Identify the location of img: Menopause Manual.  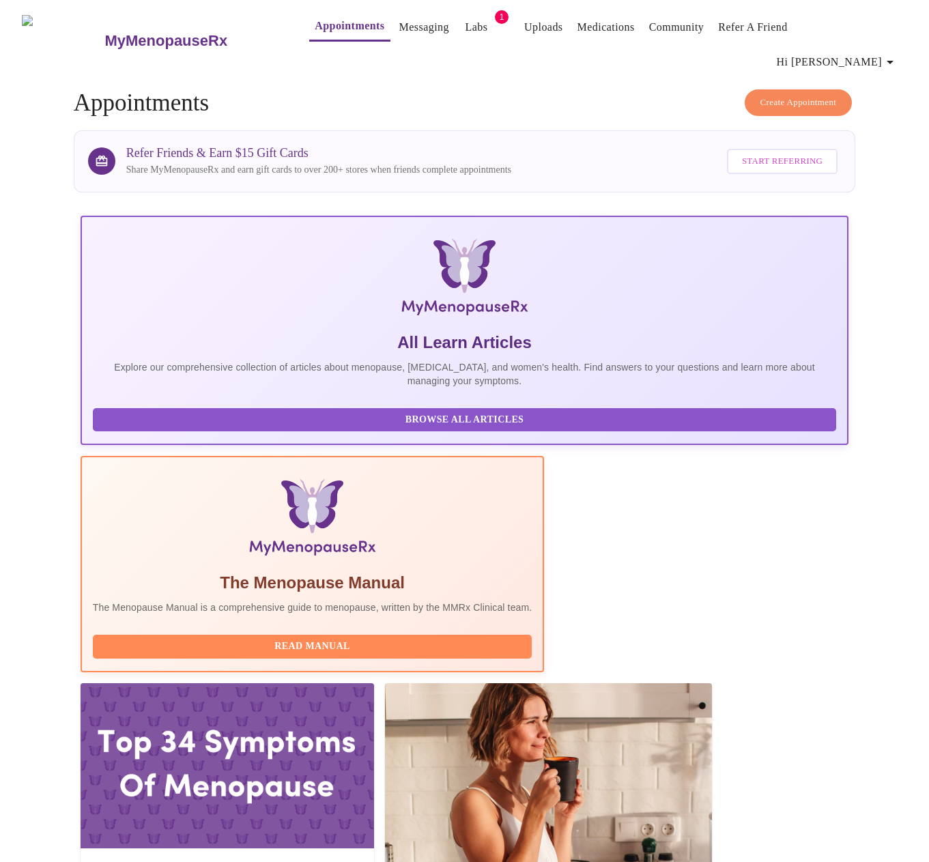
(312, 520).